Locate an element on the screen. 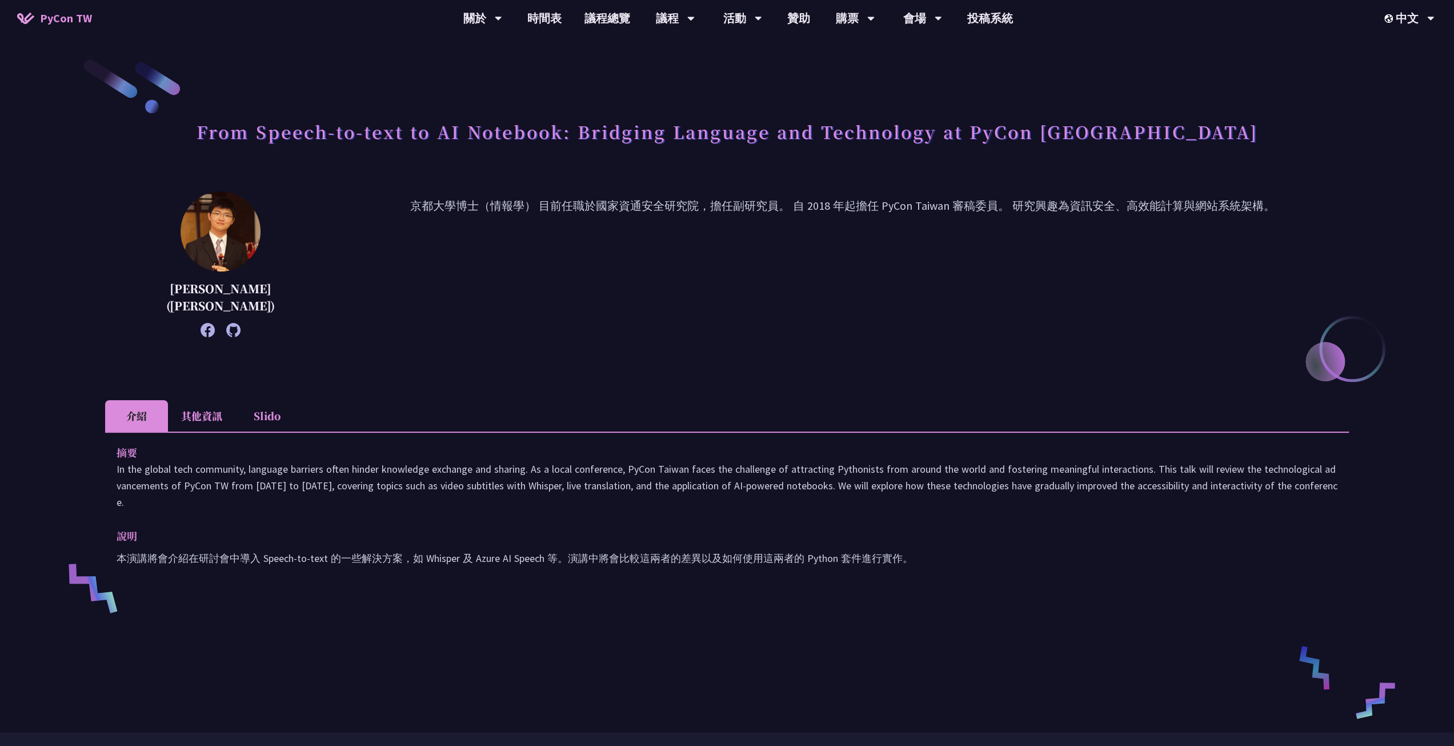 The image size is (1454, 746). a: PyCon TW is located at coordinates (54, 18).